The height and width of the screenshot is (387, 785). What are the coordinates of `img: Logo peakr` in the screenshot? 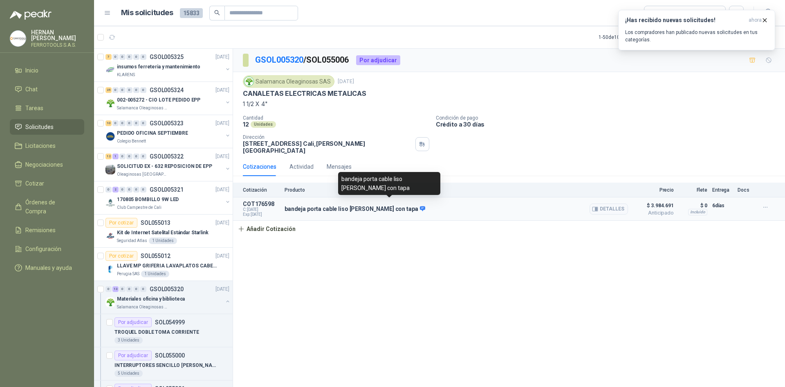 It's located at (31, 15).